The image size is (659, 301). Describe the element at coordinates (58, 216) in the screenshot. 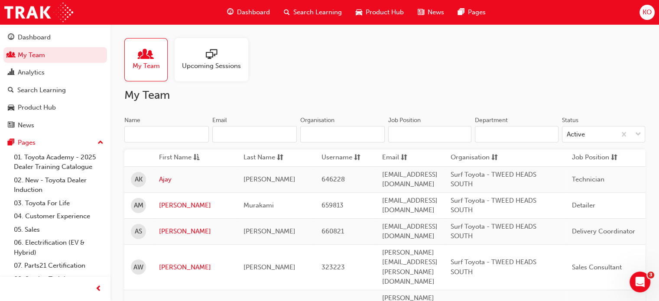

I see `a: 04. Customer Experience` at that location.